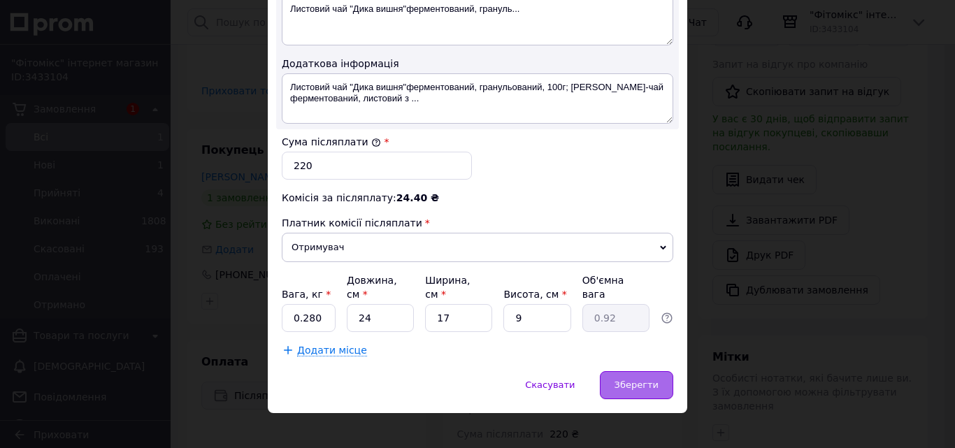 The image size is (955, 448). I want to click on span: Платник комісії післяплати, so click(352, 223).